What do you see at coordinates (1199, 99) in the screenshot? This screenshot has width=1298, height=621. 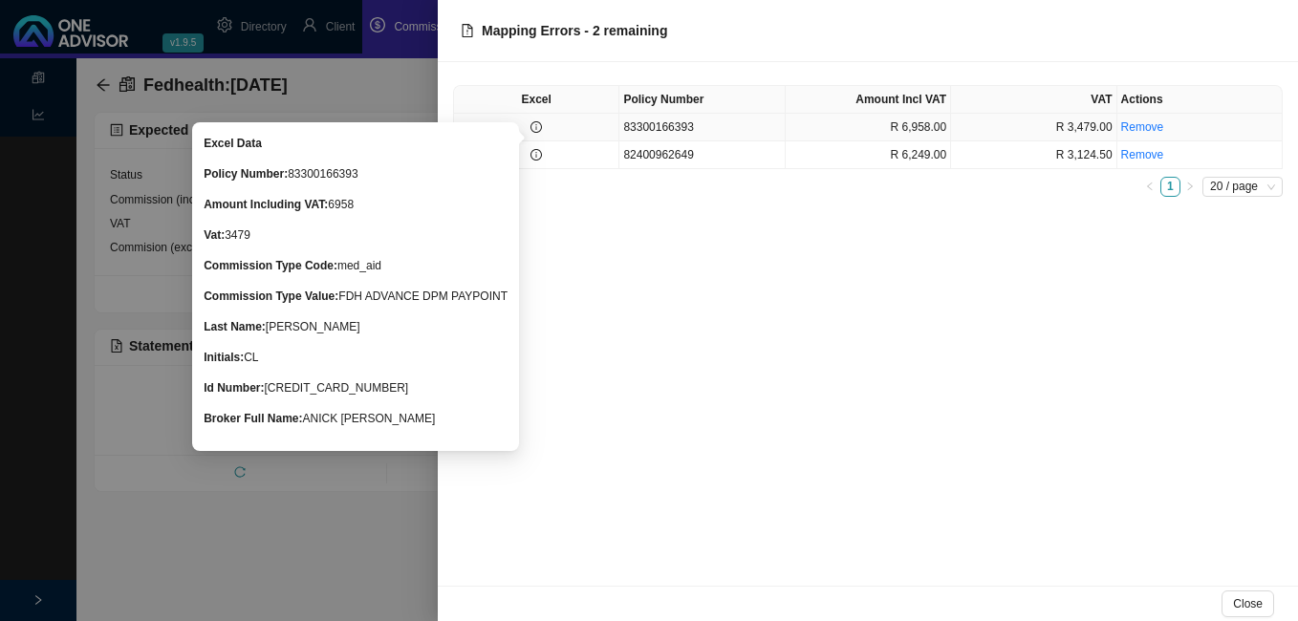 I see `th: Actions` at bounding box center [1199, 99].